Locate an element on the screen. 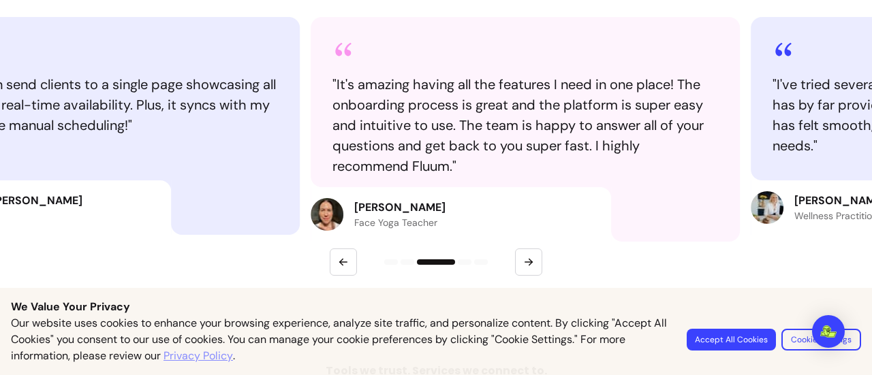 The image size is (872, 375). div: Open Intercom Messenger is located at coordinates (828, 332).